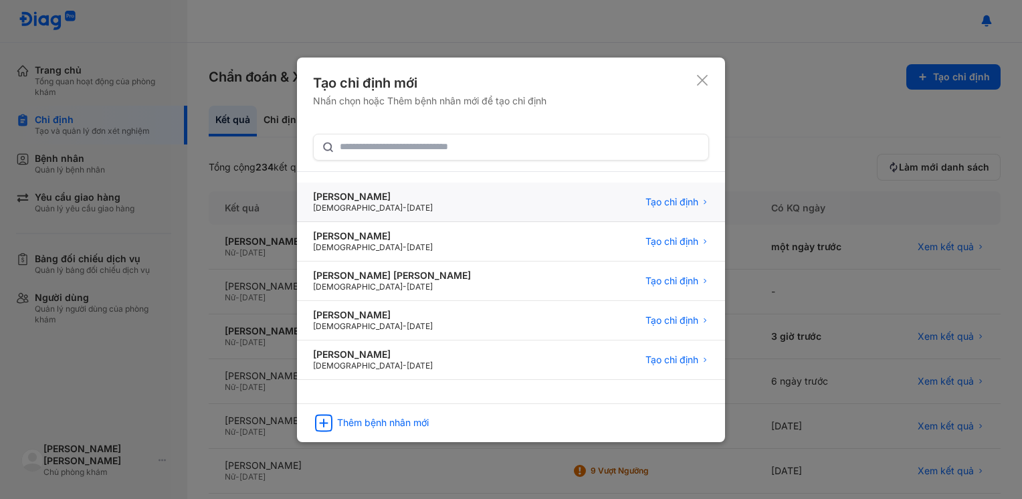 Image resolution: width=1022 pixels, height=499 pixels. Describe the element at coordinates (429, 101) in the screenshot. I see `div: Nhấn chọn hoặc Thêm bệnh nhân mới để tạo chỉ định` at that location.